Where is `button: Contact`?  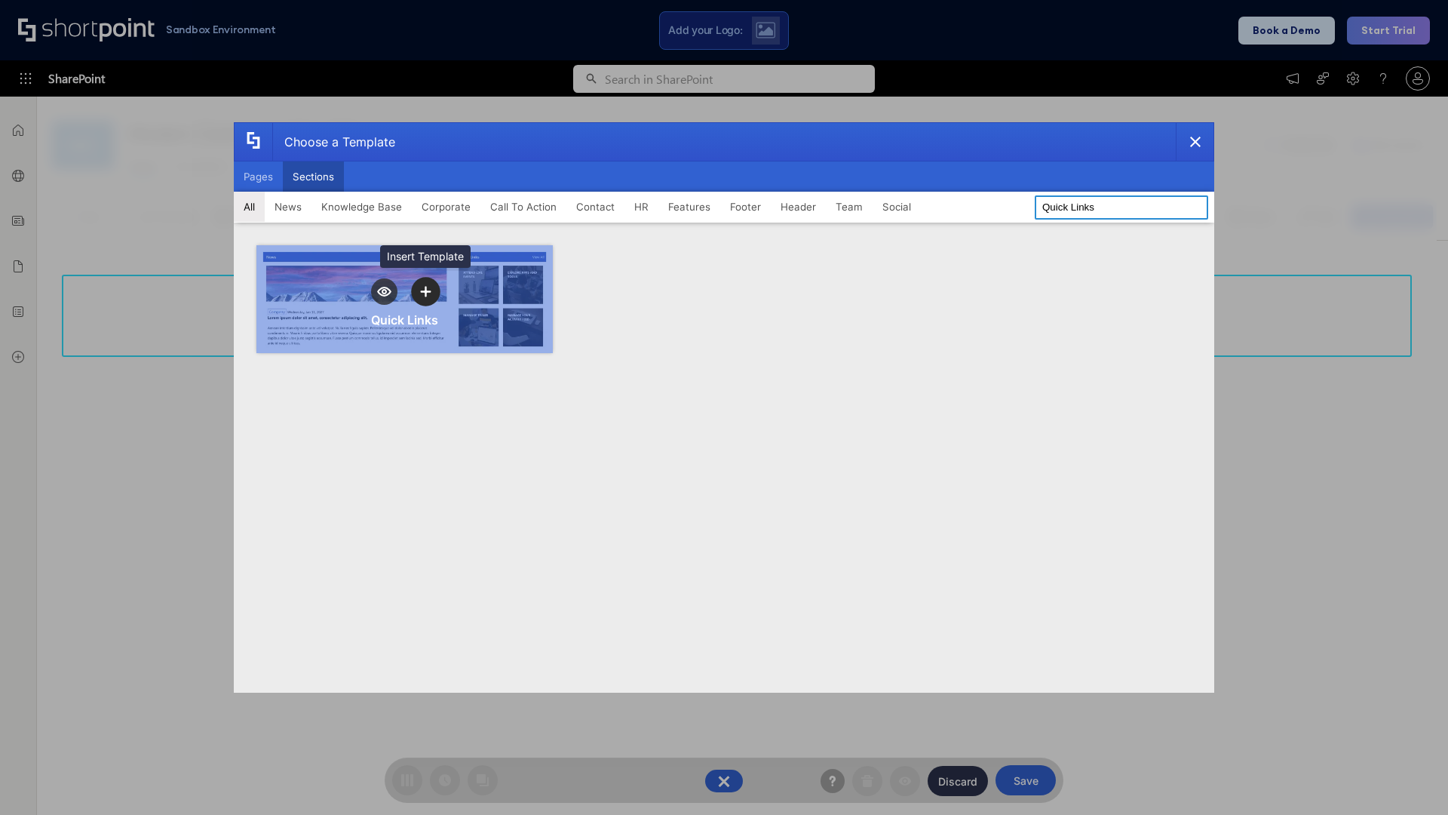
button: Contact is located at coordinates (595, 207).